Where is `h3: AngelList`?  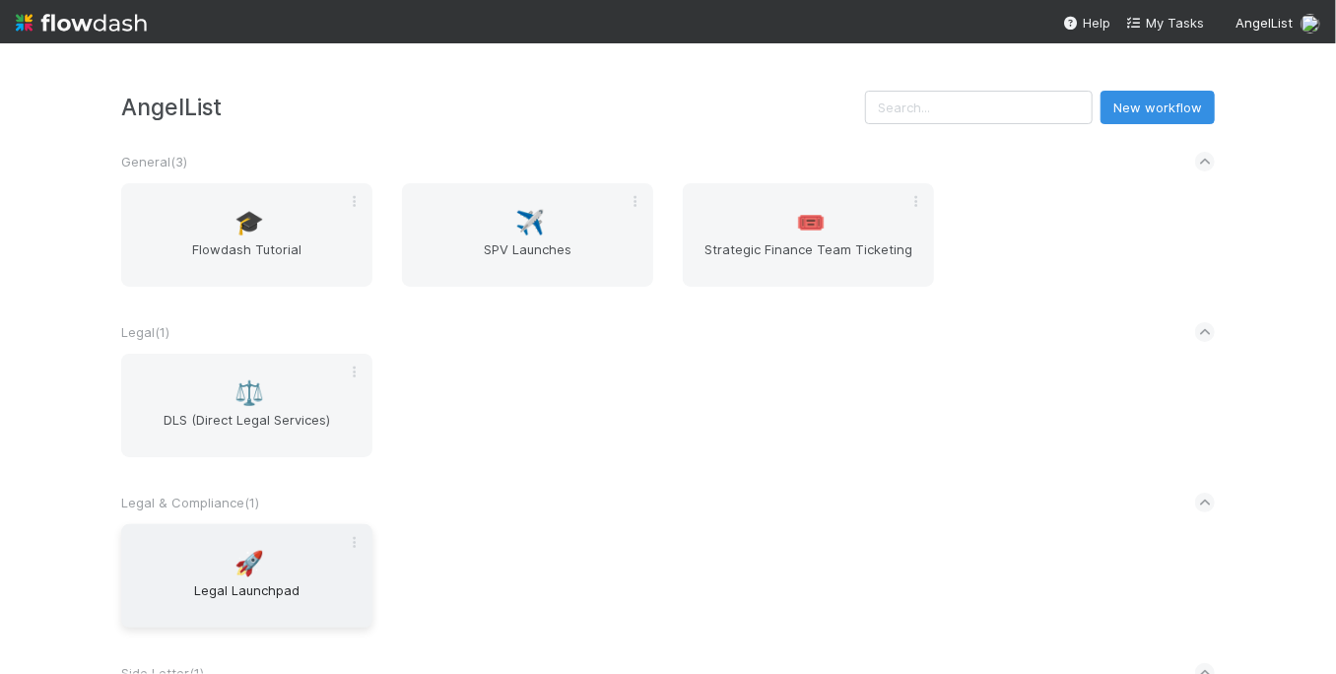 h3: AngelList is located at coordinates (492, 106).